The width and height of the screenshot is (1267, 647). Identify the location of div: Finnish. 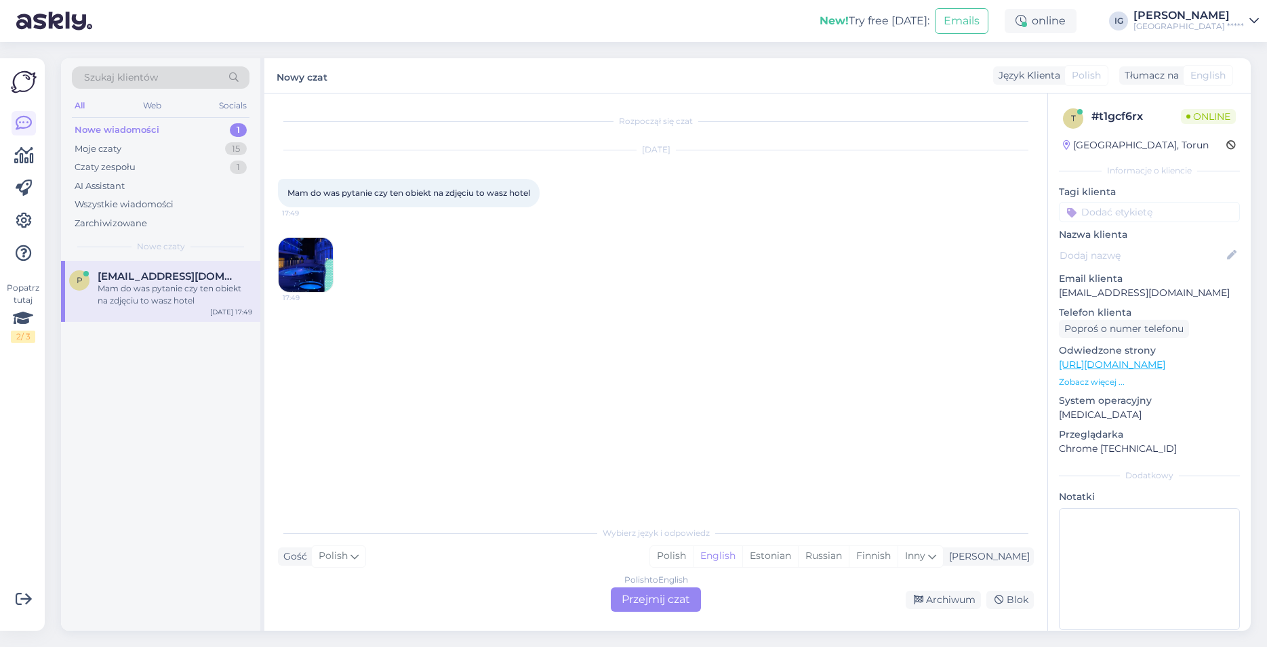
(873, 557).